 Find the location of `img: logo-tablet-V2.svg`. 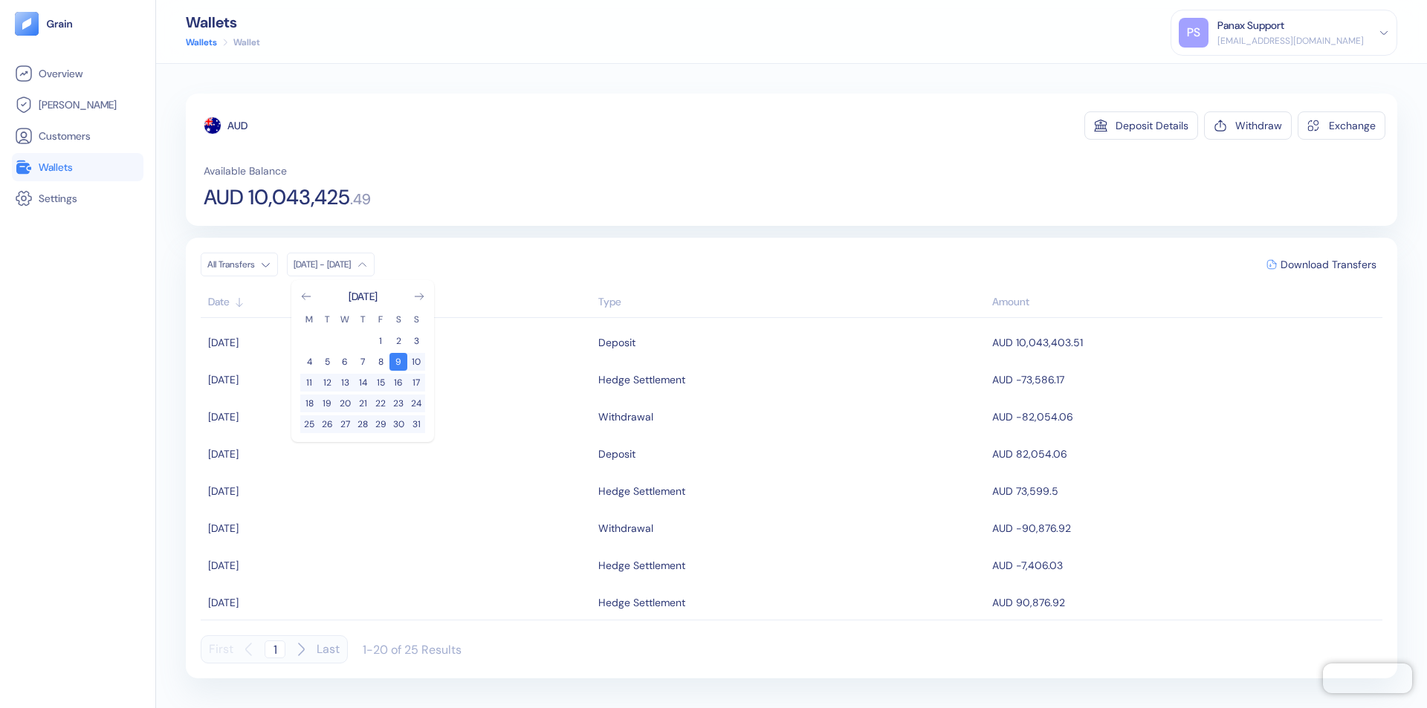

img: logo-tablet-V2.svg is located at coordinates (27, 24).